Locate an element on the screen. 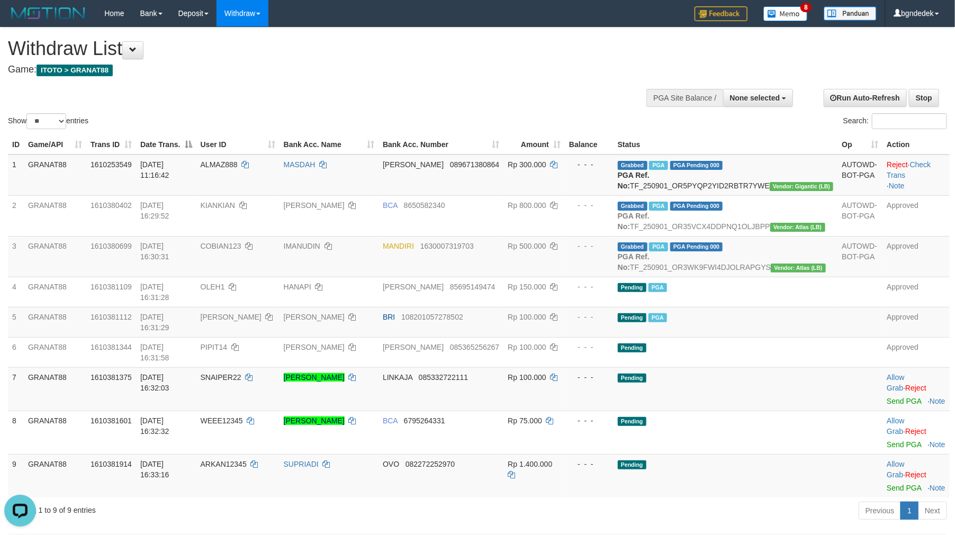 This screenshot has width=955, height=535. span: BCA is located at coordinates (390, 421).